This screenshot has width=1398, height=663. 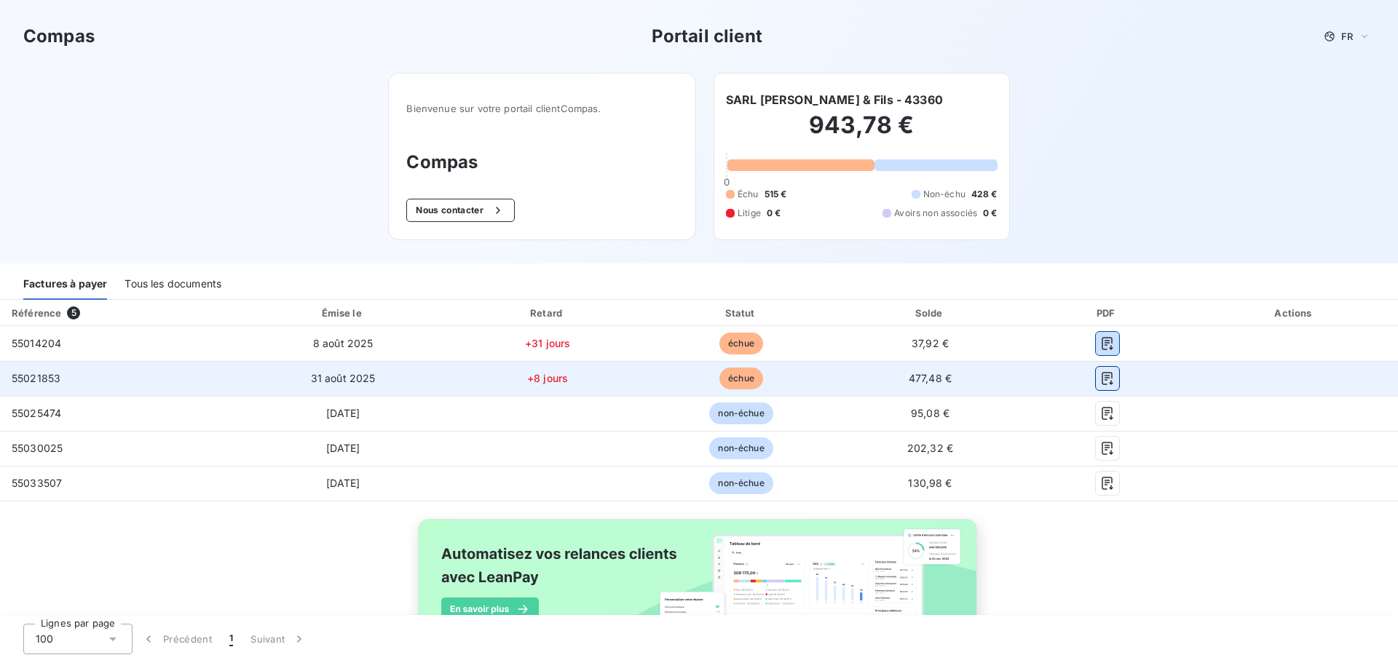 What do you see at coordinates (930, 378) in the screenshot?
I see `span: 477,48 €` at bounding box center [930, 378].